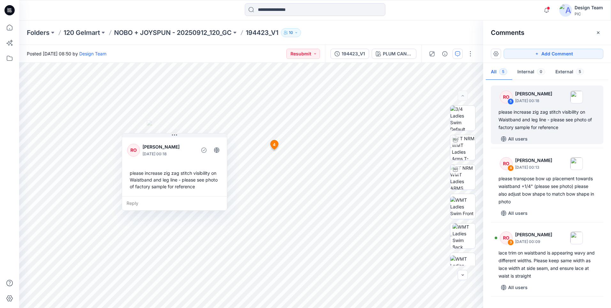 Image resolution: width=611 pixels, height=308 pixels. I want to click on span: 4, so click(274, 145).